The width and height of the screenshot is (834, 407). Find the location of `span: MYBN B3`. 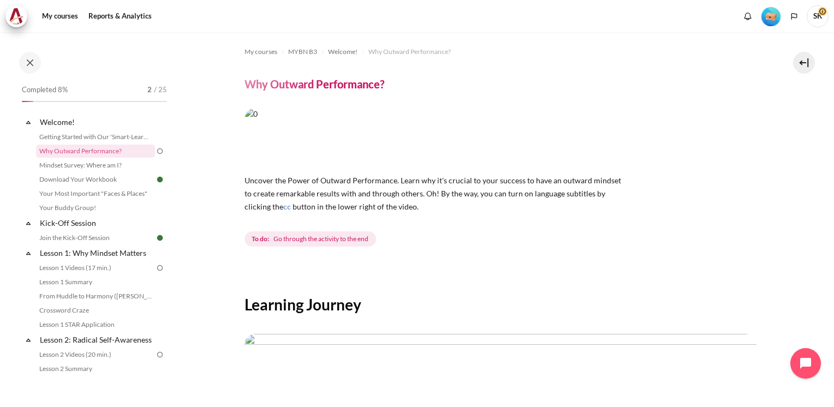

span: MYBN B3 is located at coordinates (302, 52).